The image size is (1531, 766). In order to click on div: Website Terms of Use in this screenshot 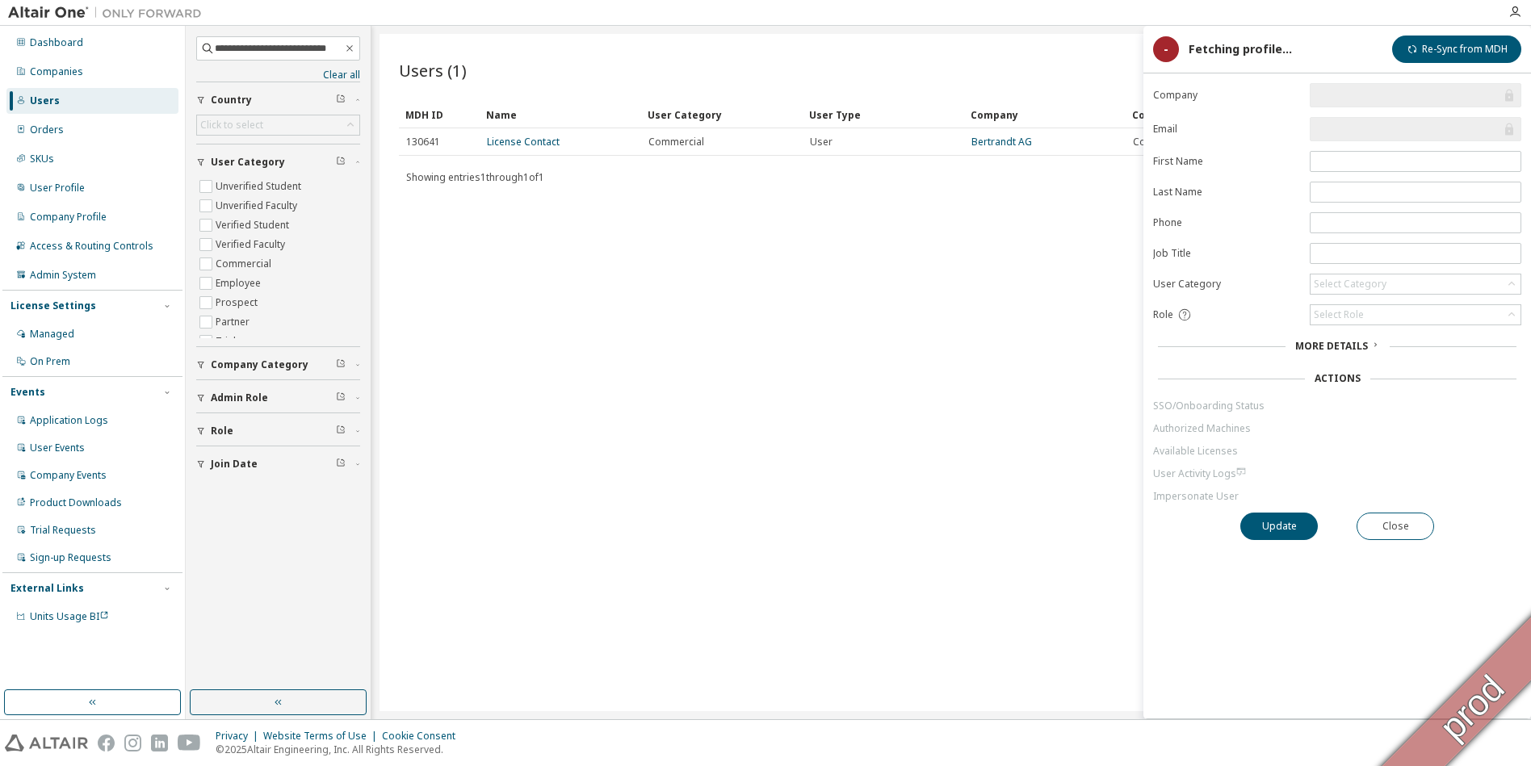, I will do `click(322, 736)`.